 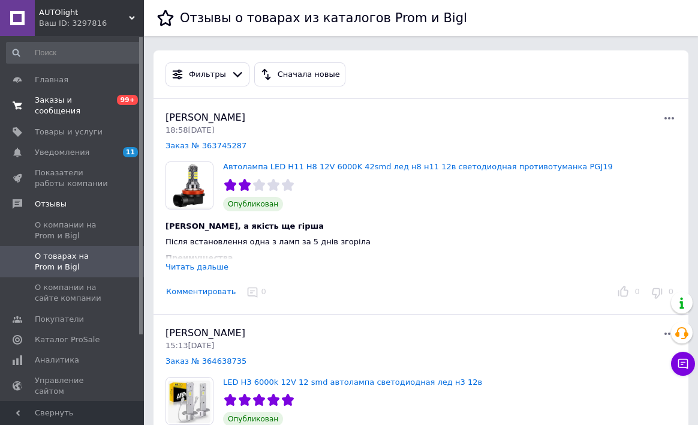 I want to click on div: Ваш ID: 3297816, so click(x=91, y=23).